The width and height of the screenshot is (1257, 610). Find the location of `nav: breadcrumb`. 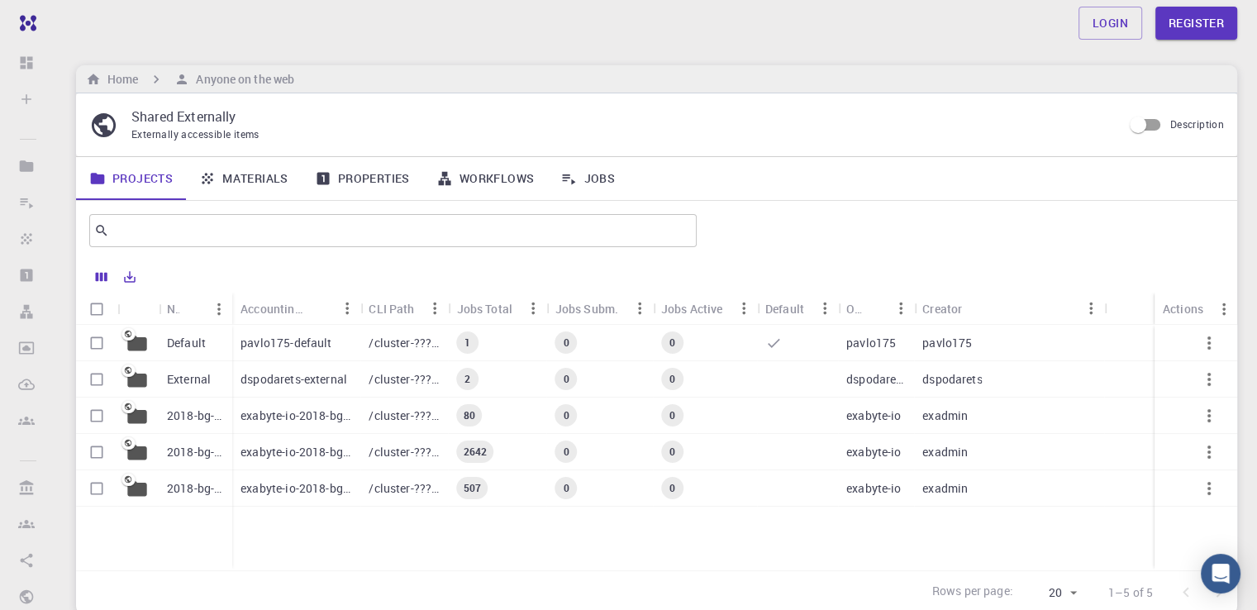

nav: breadcrumb is located at coordinates (190, 79).